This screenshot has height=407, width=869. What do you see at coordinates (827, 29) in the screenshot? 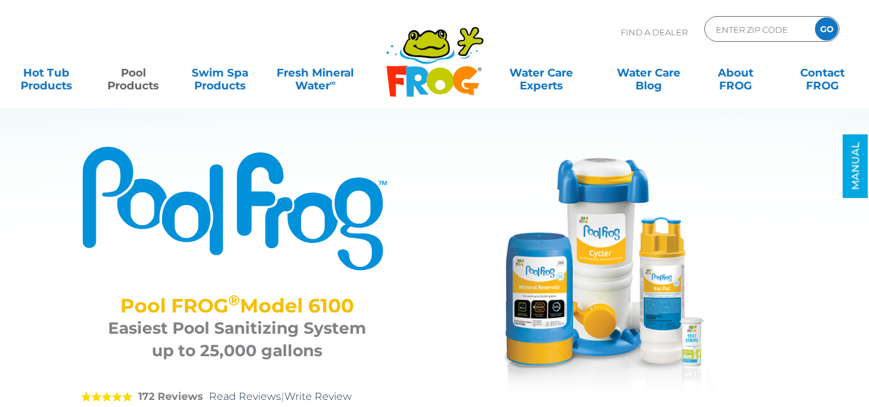
I see `input: GO` at bounding box center [827, 29].